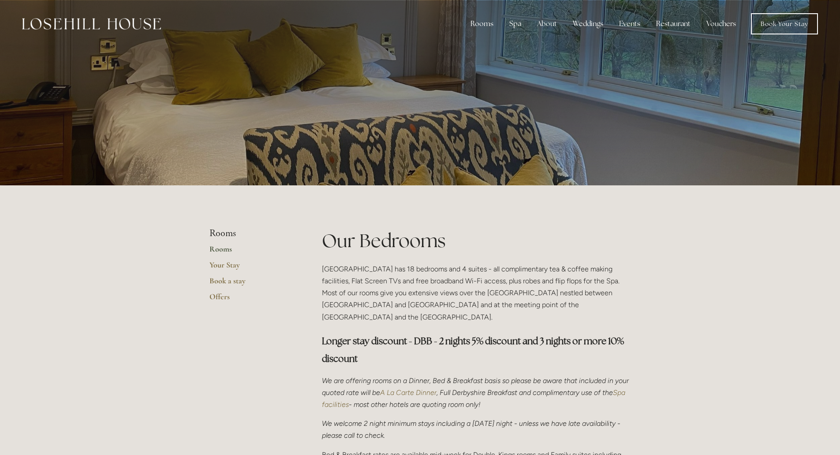  Describe the element at coordinates (588, 24) in the screenshot. I see `div: Weddings` at that location.